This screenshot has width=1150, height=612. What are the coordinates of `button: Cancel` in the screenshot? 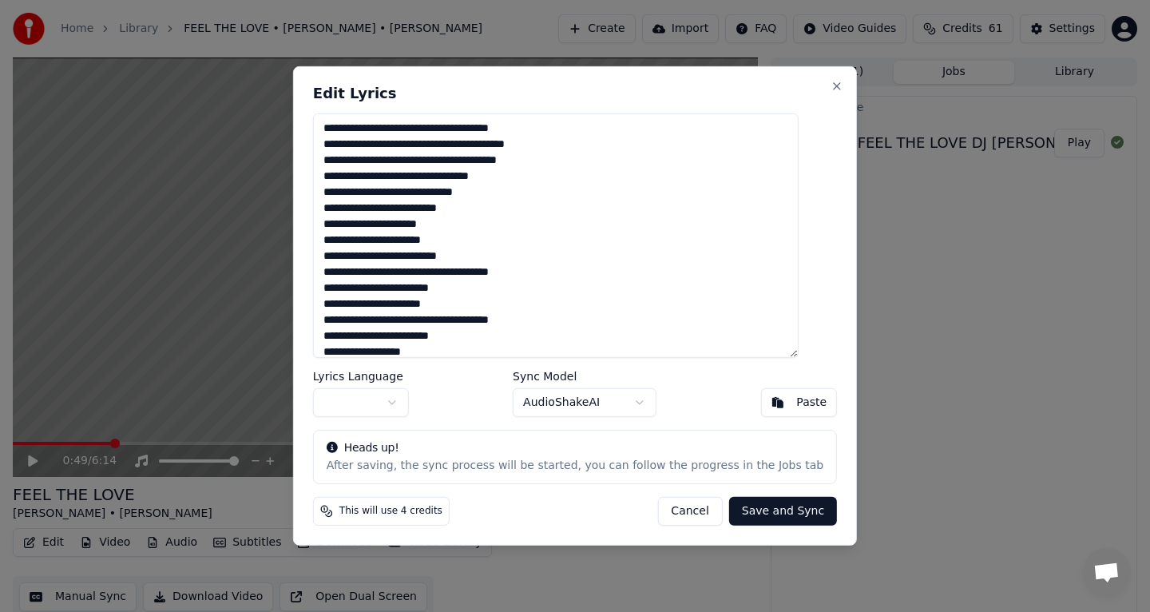 It's located at (689, 511).